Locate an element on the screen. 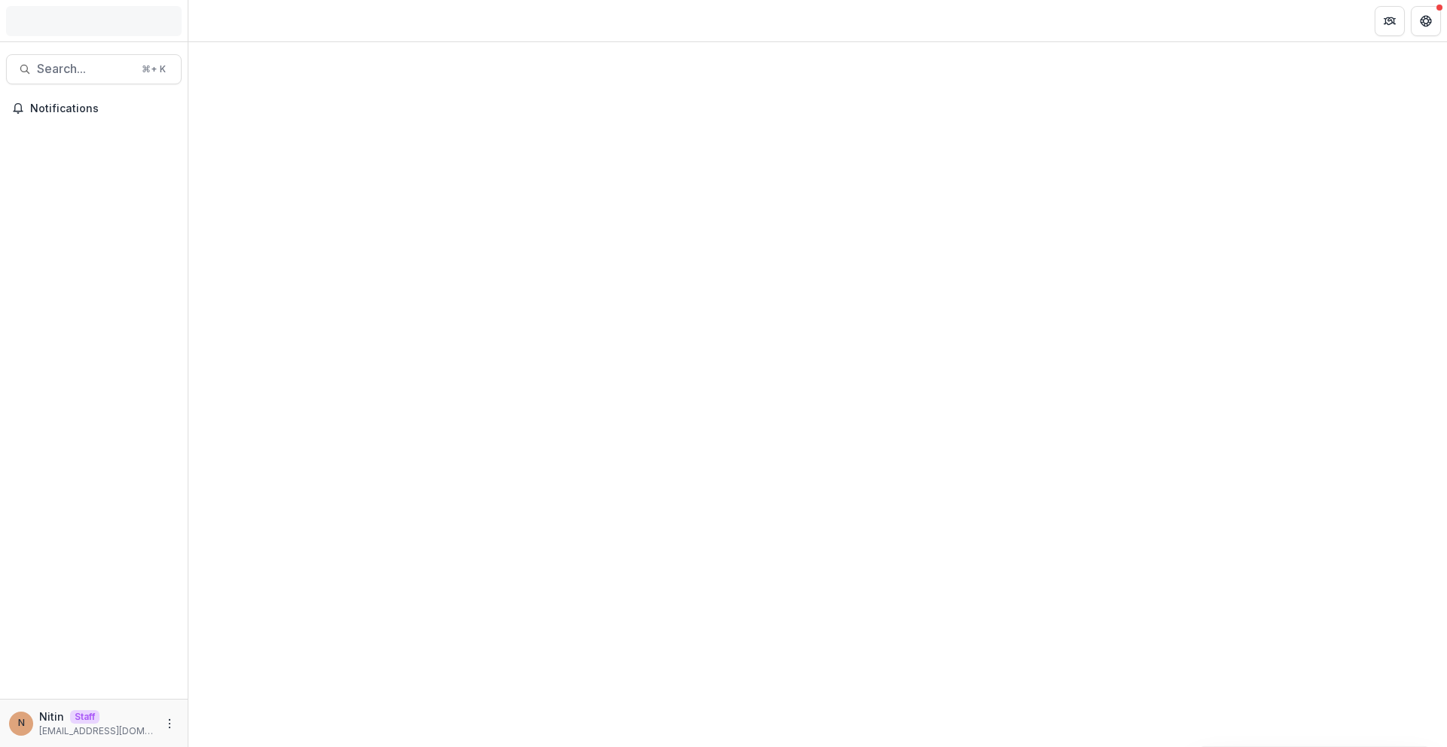 The height and width of the screenshot is (747, 1447). div: ⌘ + K is located at coordinates (154, 69).